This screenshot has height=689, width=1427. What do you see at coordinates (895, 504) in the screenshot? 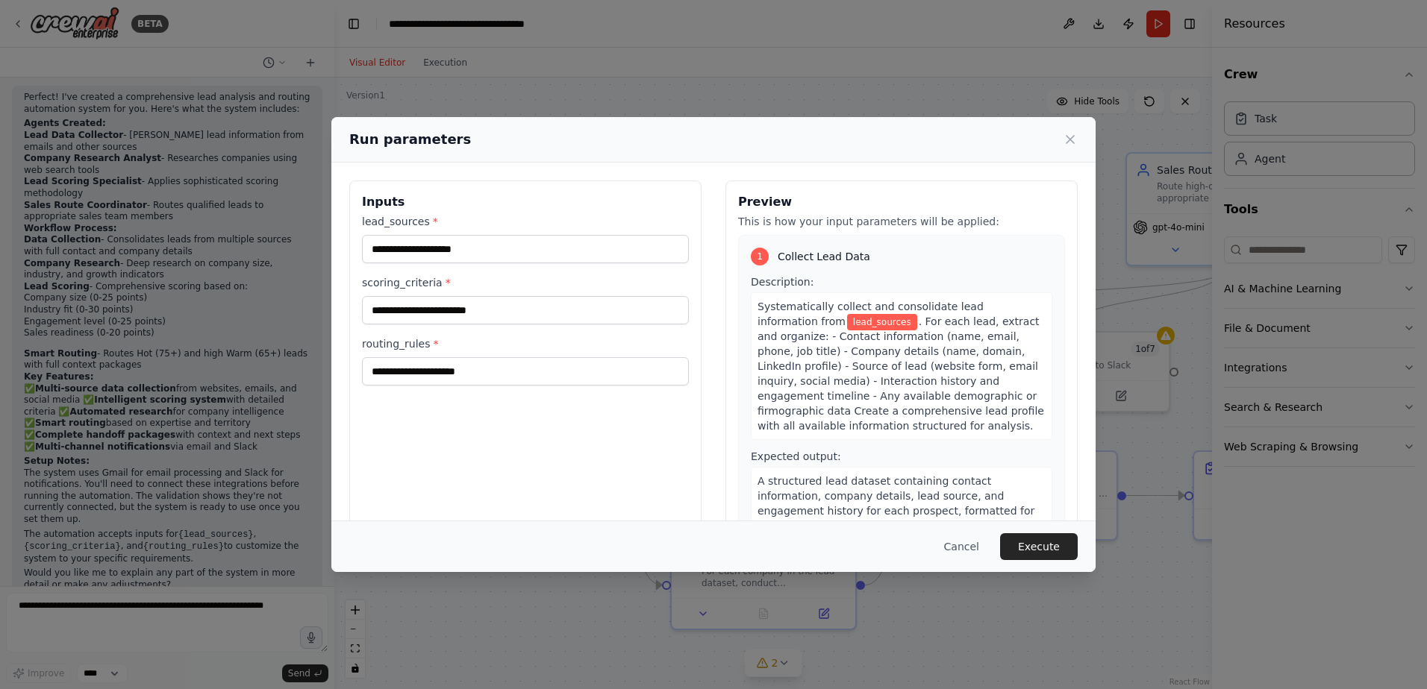
I see `span: A structured lead dataset containing contact information, company details, lead source, and engag...` at bounding box center [895, 504].